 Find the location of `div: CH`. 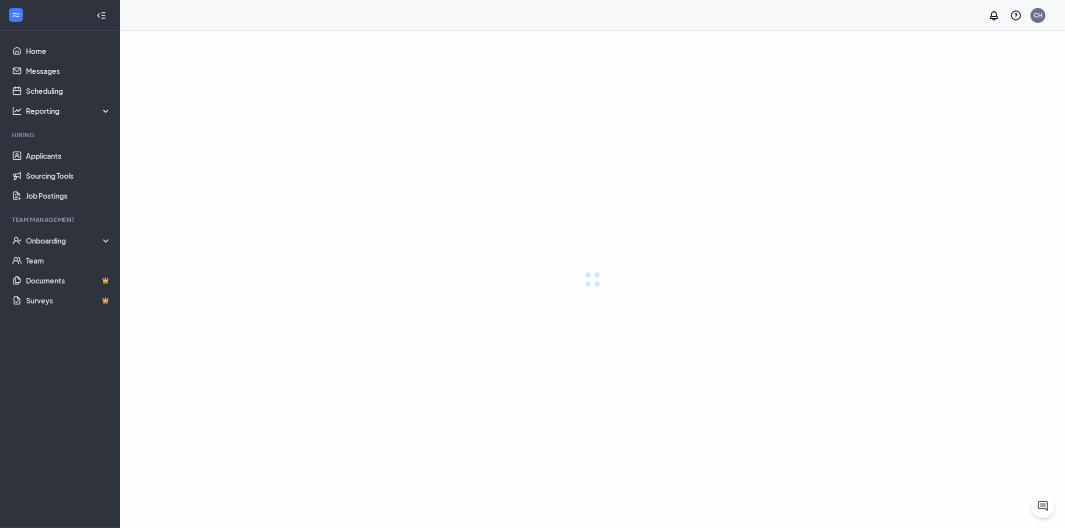

div: CH is located at coordinates (1038, 15).